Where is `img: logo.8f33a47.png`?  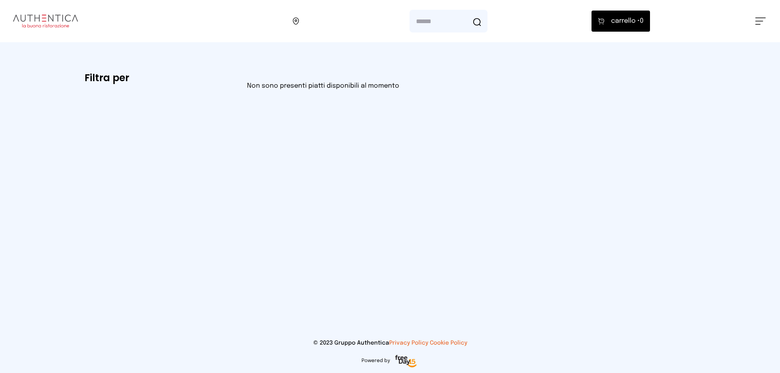
img: logo.8f33a47.png is located at coordinates (45, 21).